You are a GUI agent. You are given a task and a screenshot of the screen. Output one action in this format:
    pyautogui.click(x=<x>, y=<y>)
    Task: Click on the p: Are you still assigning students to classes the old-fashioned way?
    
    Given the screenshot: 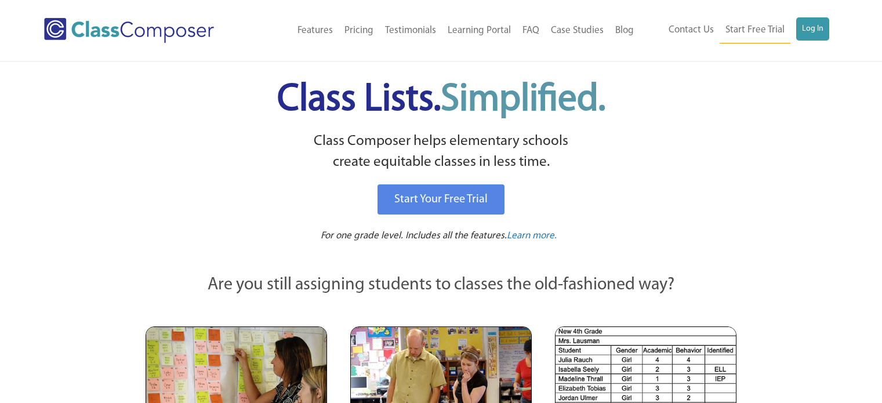 What is the action you would take?
    pyautogui.click(x=441, y=285)
    